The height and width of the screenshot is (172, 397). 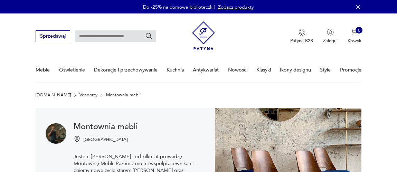 What do you see at coordinates (126, 70) in the screenshot?
I see `a: Dekoracje i przechowywanie` at bounding box center [126, 70].